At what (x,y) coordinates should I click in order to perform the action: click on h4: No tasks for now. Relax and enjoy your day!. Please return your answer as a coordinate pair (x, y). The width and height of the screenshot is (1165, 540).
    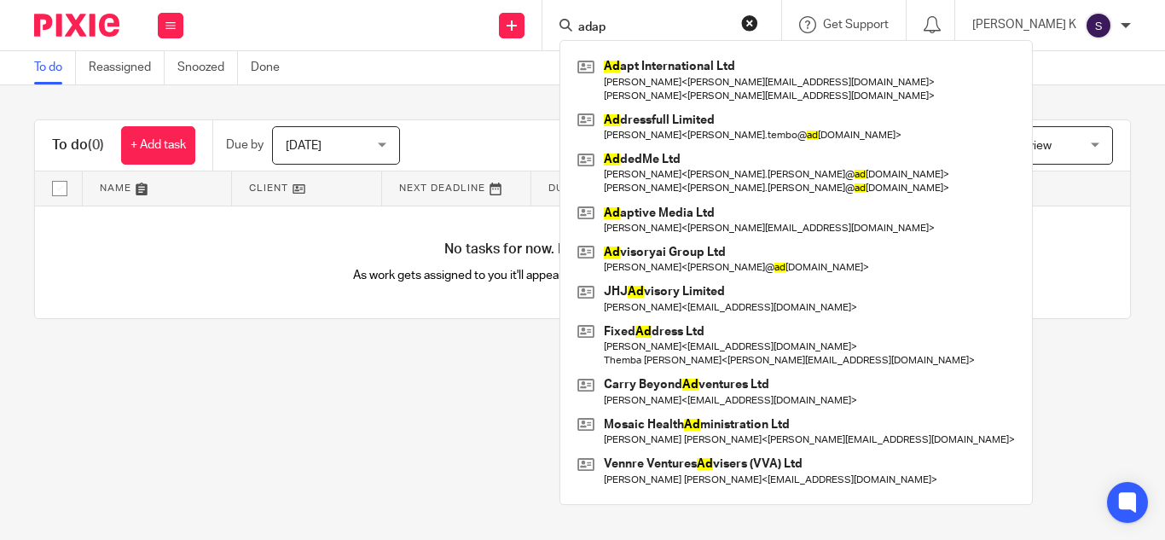
    Looking at the image, I should click on (582, 249).